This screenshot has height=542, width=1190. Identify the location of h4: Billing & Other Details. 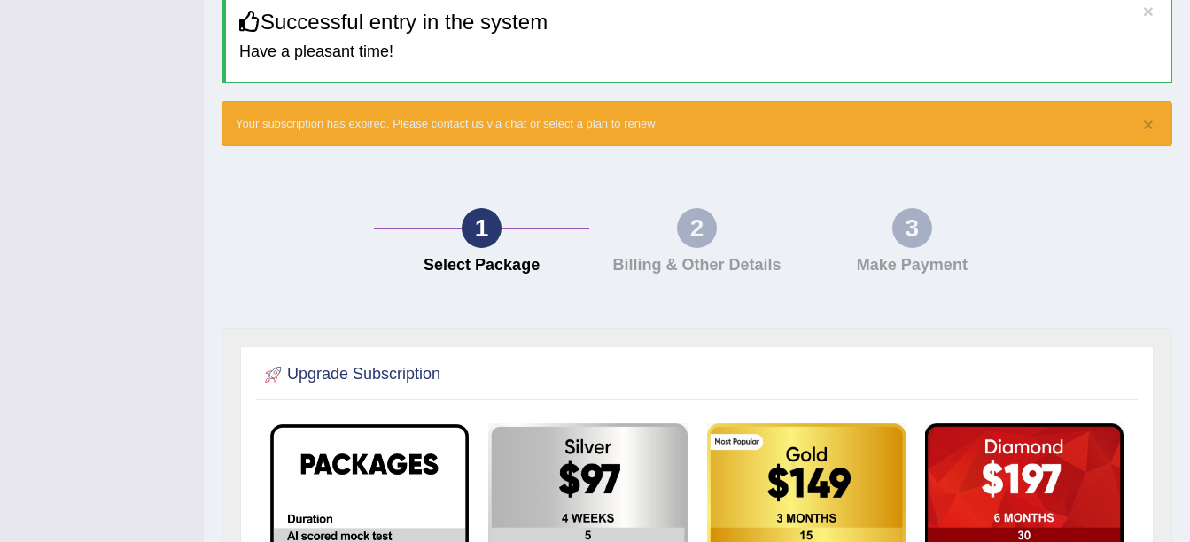
(696, 266).